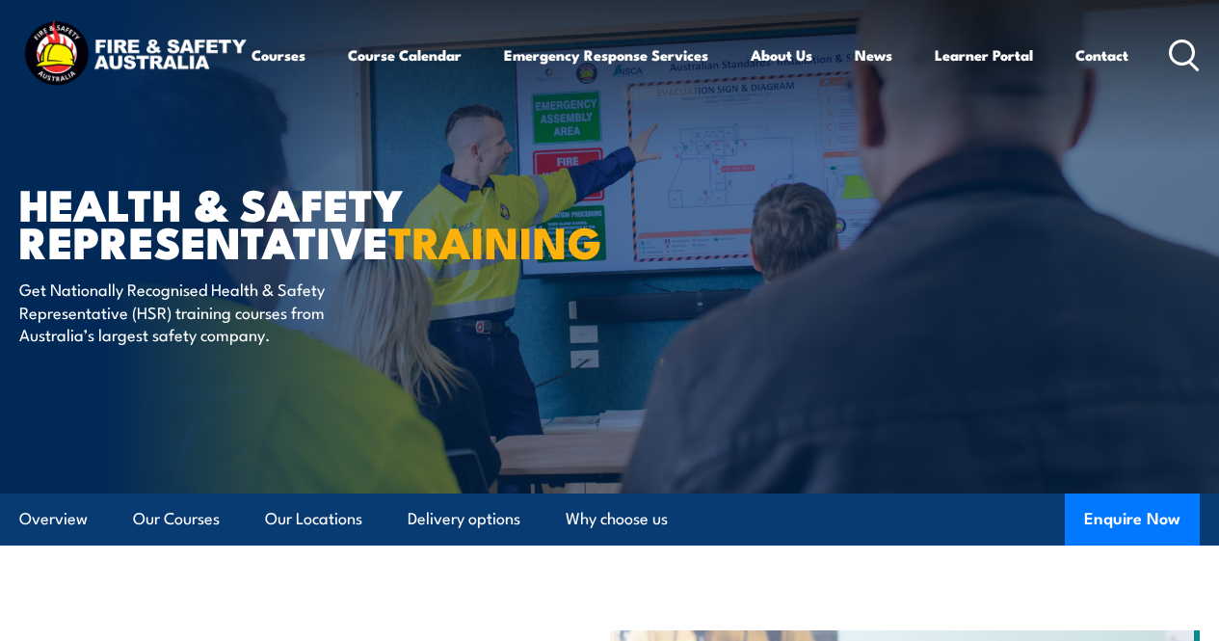 This screenshot has height=641, width=1219. Describe the element at coordinates (257, 222) in the screenshot. I see `h1: Health & Safety Representative` at that location.